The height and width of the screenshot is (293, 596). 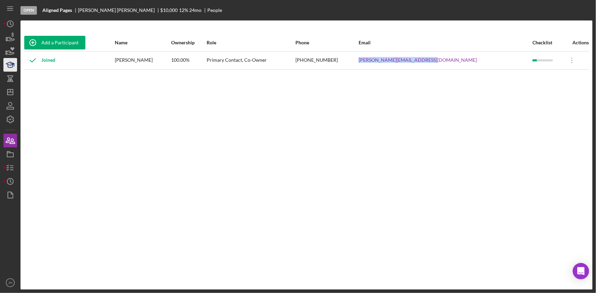 I want to click on div: Primary Contact, Co-Owner, so click(x=251, y=60).